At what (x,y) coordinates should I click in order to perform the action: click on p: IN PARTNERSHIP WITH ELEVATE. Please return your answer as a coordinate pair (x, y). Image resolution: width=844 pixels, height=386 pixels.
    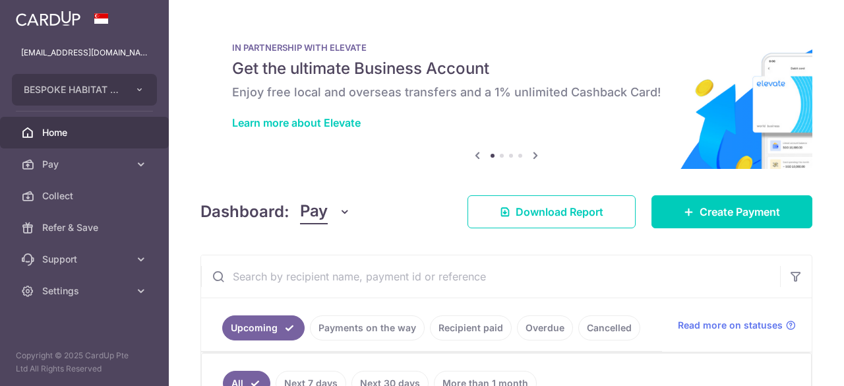
    Looking at the image, I should click on (506, 47).